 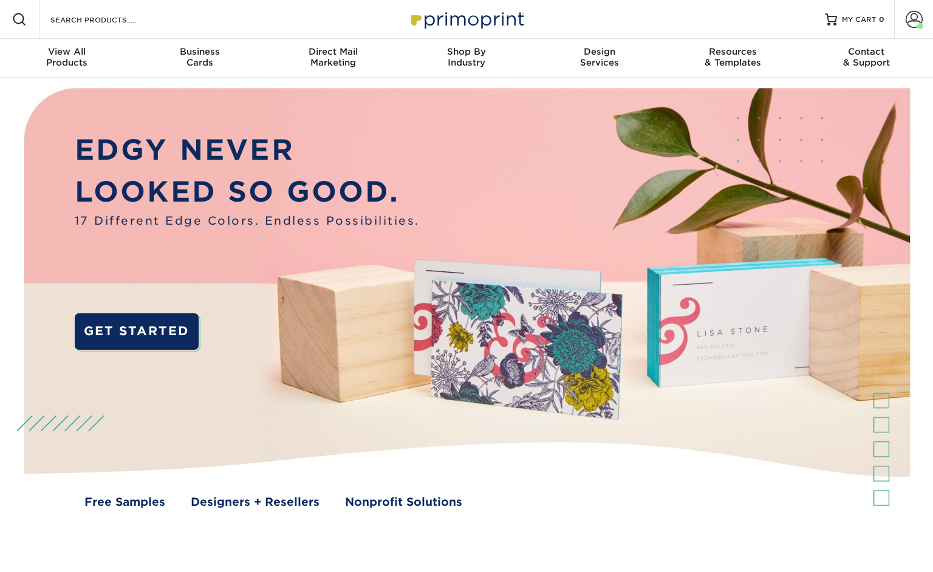 I want to click on a: Contact& Support, so click(x=866, y=58).